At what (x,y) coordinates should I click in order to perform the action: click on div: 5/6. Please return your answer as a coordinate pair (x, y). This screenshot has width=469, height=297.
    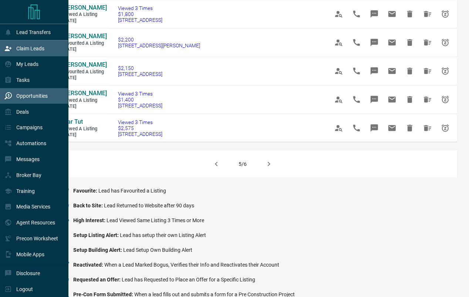
    Looking at the image, I should click on (243, 164).